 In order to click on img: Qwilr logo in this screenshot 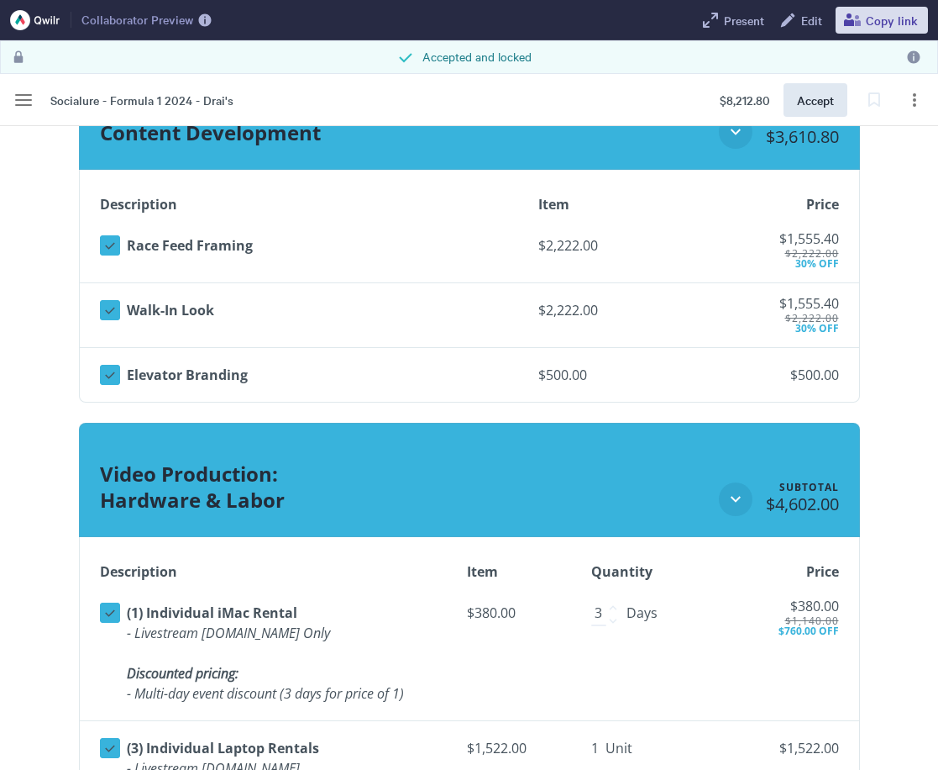, I will do `click(35, 20)`.